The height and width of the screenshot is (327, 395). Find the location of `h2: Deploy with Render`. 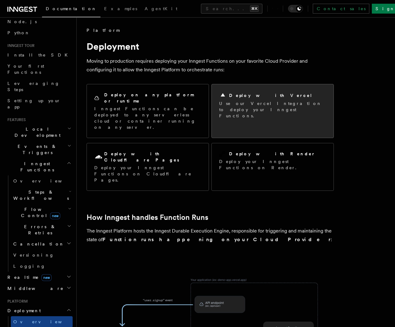

h2: Deploy with Render is located at coordinates (272, 154).